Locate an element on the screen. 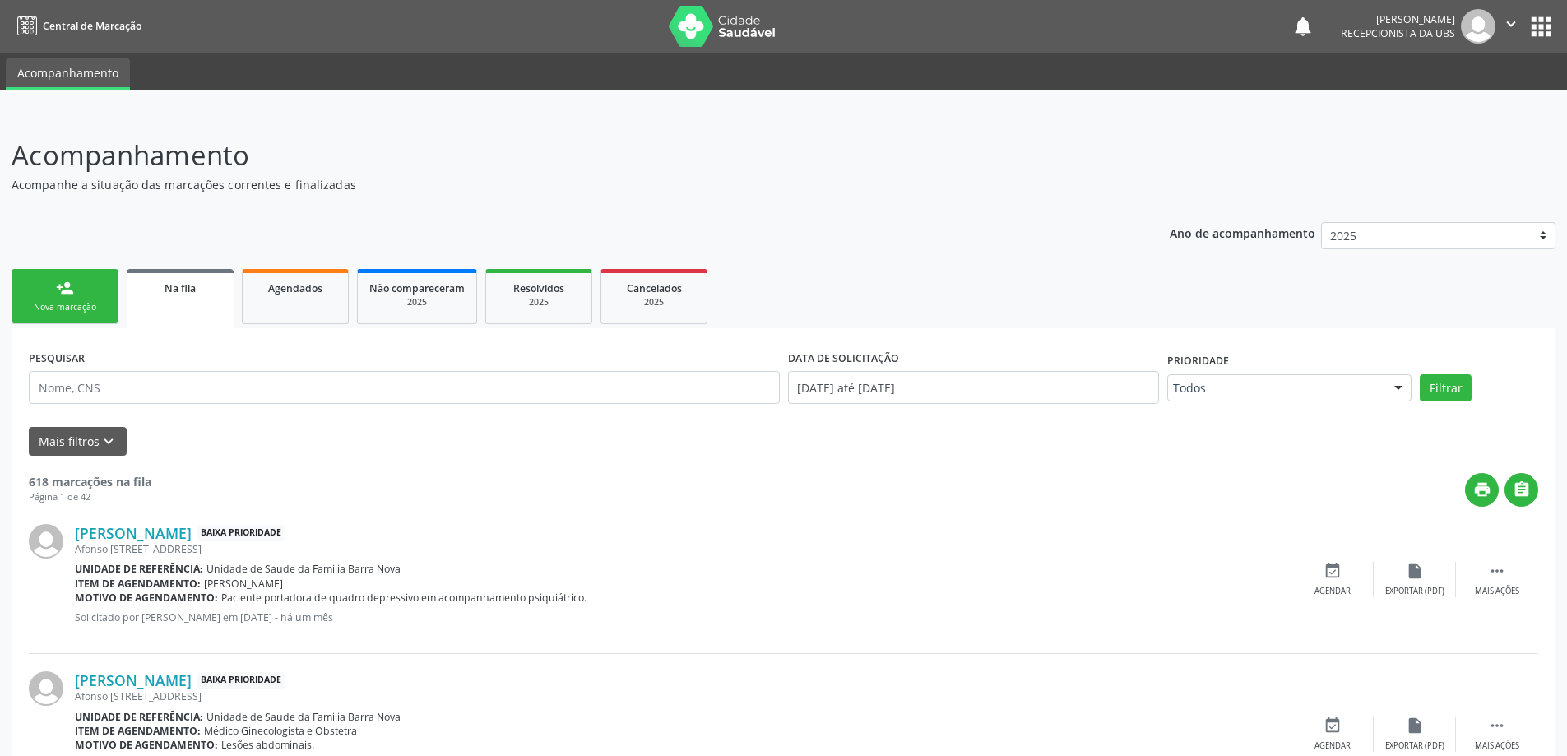 This screenshot has height=756, width=1567. span: Lesões abdominais. is located at coordinates (267, 745).